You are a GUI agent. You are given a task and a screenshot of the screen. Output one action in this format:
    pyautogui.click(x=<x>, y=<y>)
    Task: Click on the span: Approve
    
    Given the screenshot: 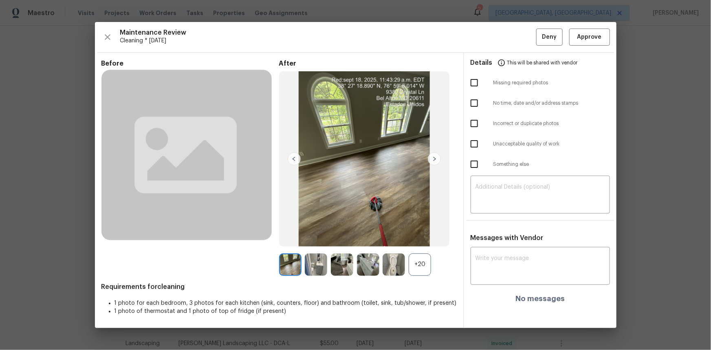 What is the action you would take?
    pyautogui.click(x=589, y=37)
    